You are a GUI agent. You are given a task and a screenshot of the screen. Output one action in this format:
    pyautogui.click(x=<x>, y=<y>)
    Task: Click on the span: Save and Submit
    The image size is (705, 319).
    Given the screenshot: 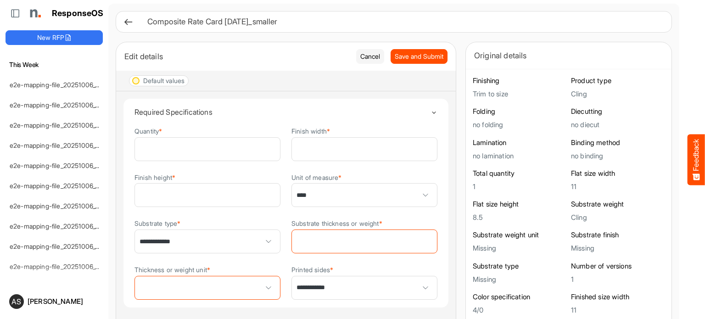 What is the action you would take?
    pyautogui.click(x=419, y=56)
    